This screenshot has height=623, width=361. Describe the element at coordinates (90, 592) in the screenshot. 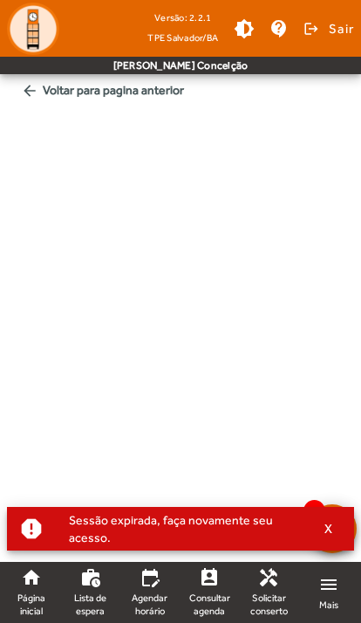

I see `a: Lista de espera` at that location.